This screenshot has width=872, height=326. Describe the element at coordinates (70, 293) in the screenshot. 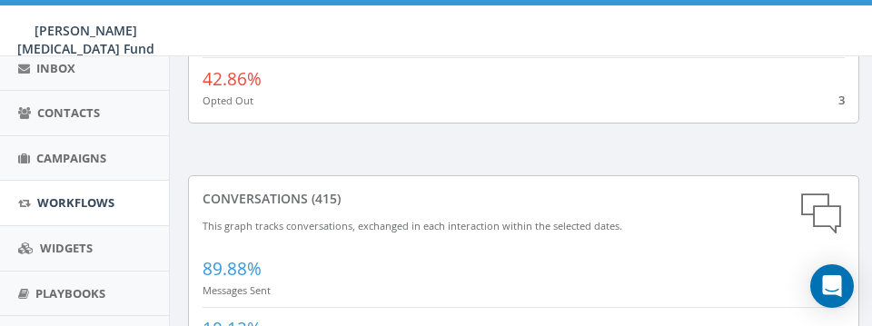

I see `span: Playbooks` at that location.